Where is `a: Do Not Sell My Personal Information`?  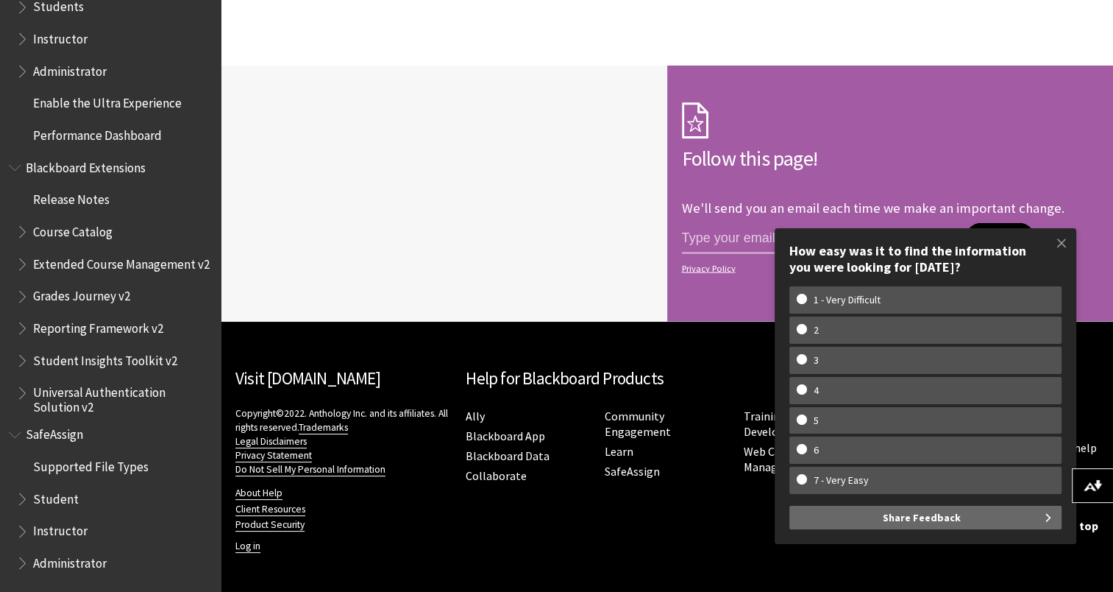 a: Do Not Sell My Personal Information is located at coordinates (310, 469).